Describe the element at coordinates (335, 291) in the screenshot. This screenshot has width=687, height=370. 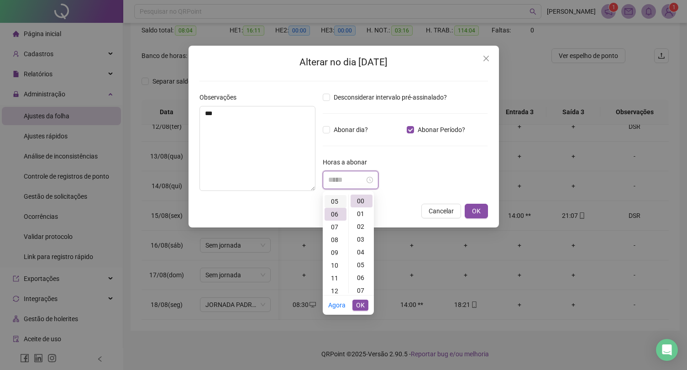
I see `div: 12` at that location.